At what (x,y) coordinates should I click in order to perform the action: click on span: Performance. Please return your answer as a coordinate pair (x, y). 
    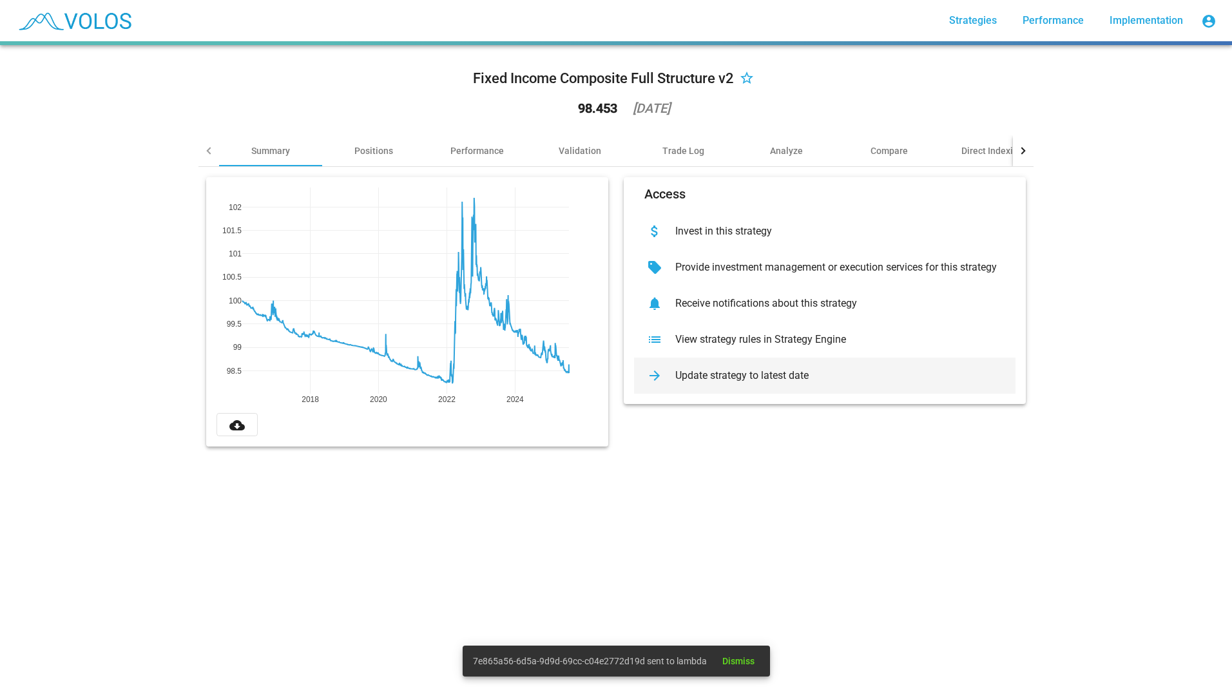
    Looking at the image, I should click on (1053, 20).